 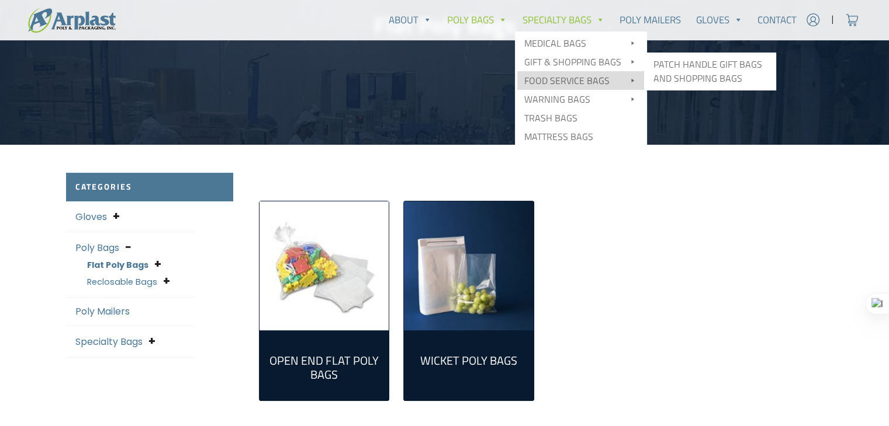 I want to click on a: Flat Poly Bags, so click(x=117, y=265).